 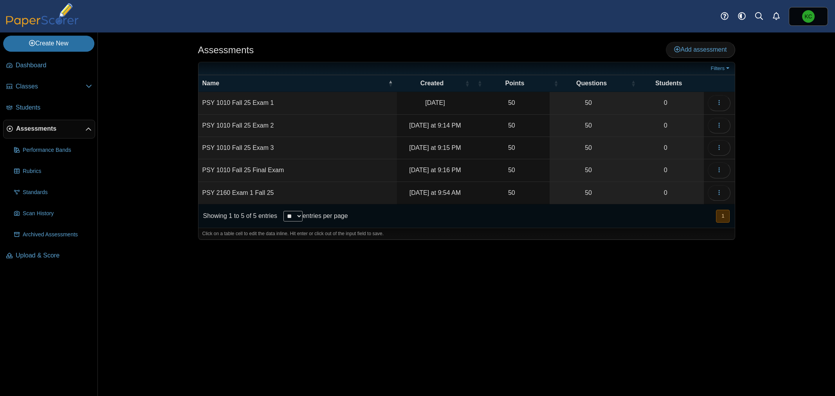 I want to click on div: Click on a table cell to edit the data inline. Hit enter or click out of the input field to save., so click(x=467, y=234).